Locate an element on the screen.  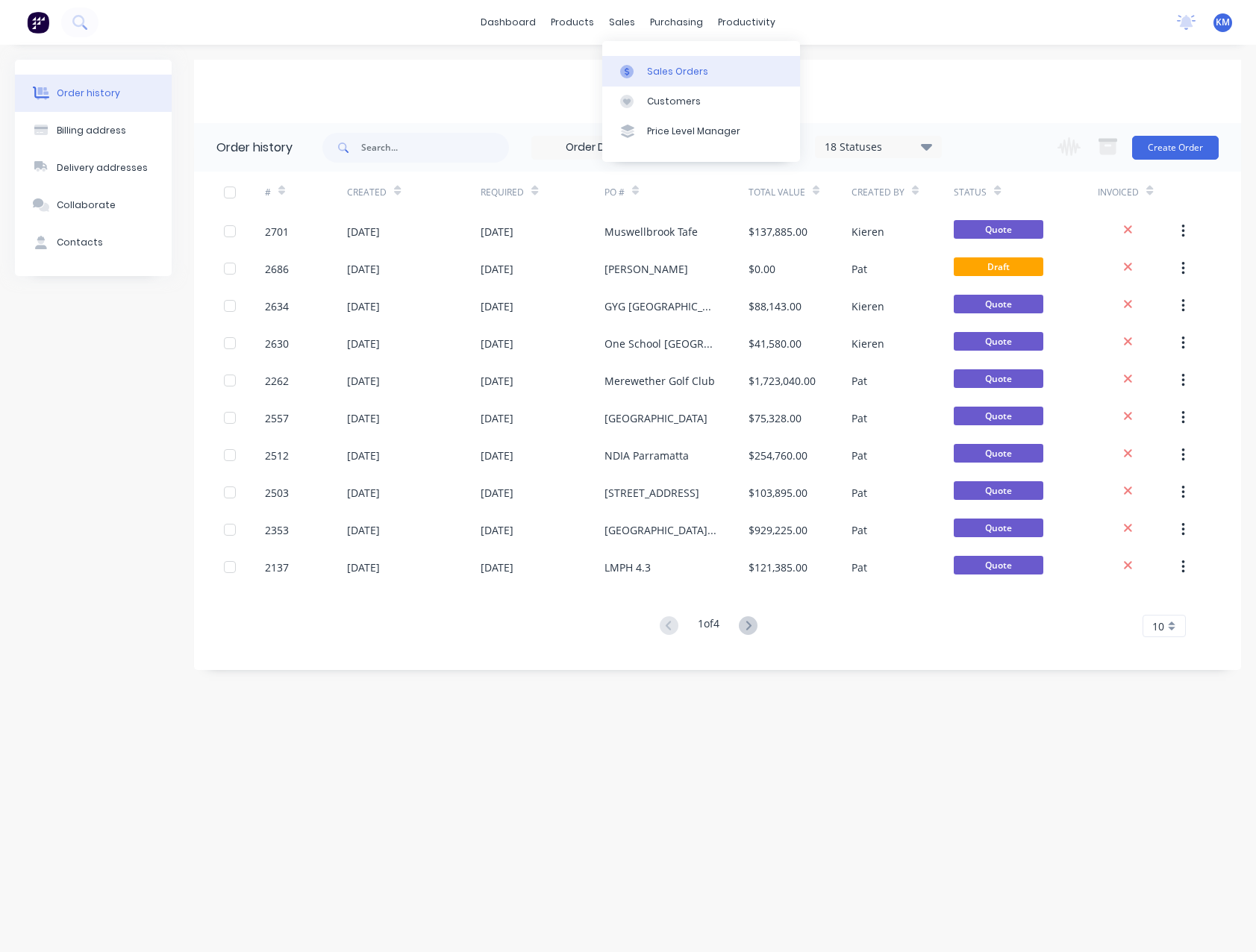
div: Required is located at coordinates (502, 192).